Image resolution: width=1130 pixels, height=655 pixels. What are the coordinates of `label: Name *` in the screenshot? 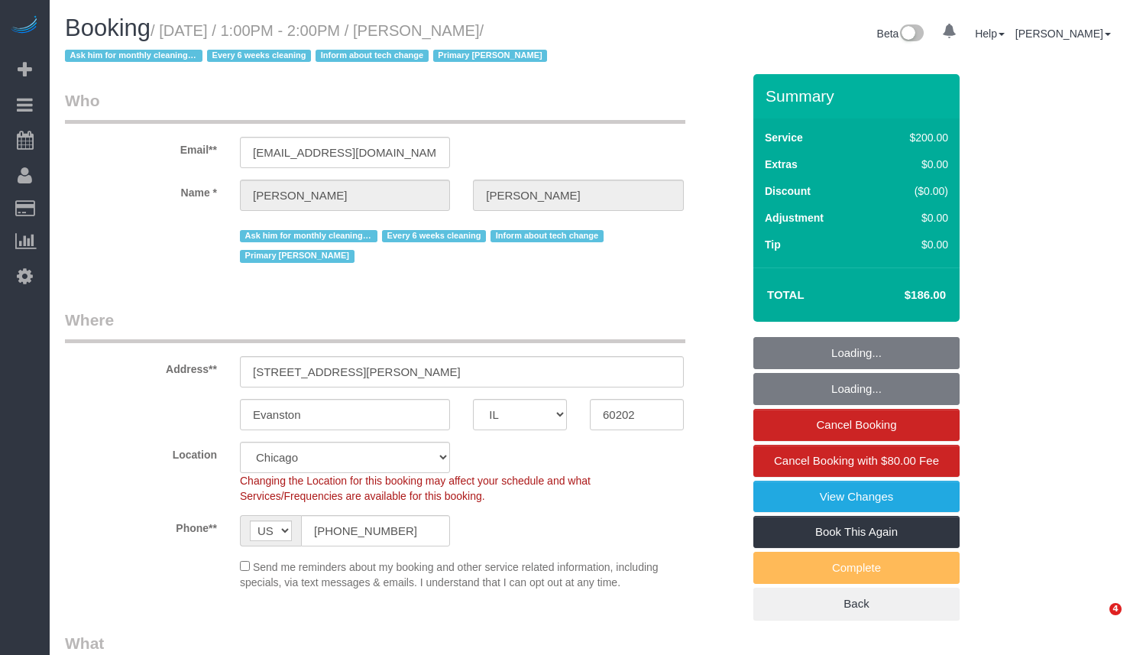 It's located at (141, 190).